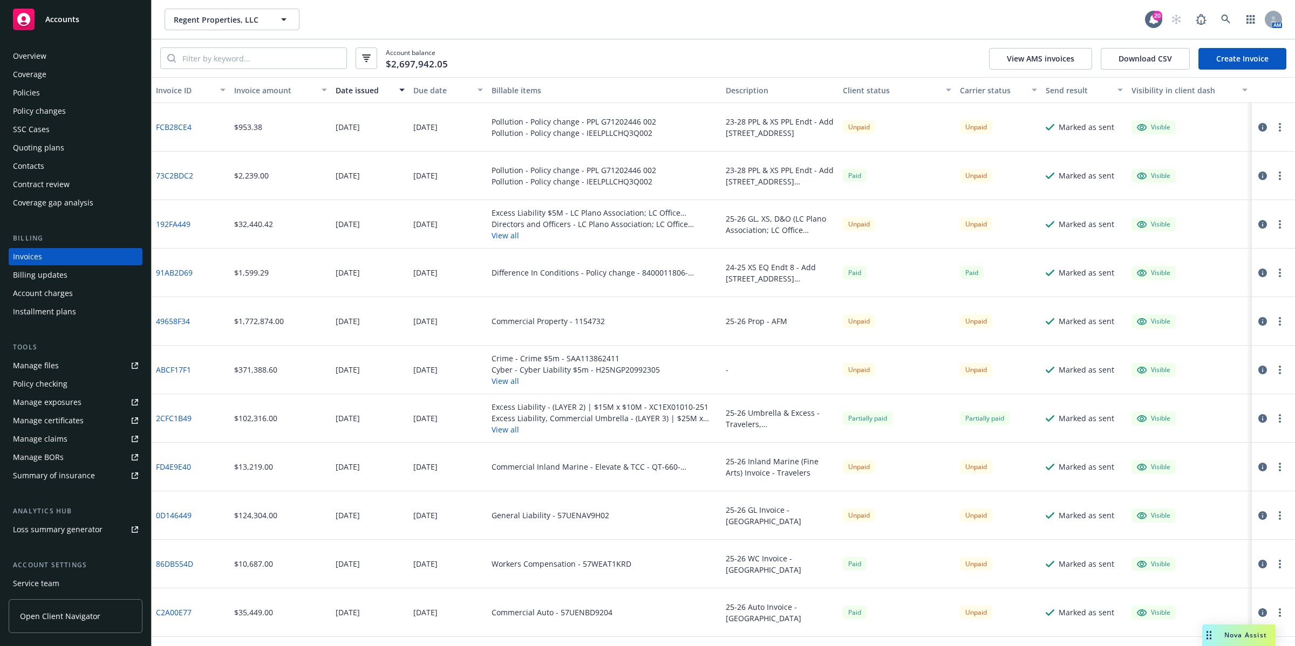  What do you see at coordinates (40, 275) in the screenshot?
I see `div: Billing updates` at bounding box center [40, 275].